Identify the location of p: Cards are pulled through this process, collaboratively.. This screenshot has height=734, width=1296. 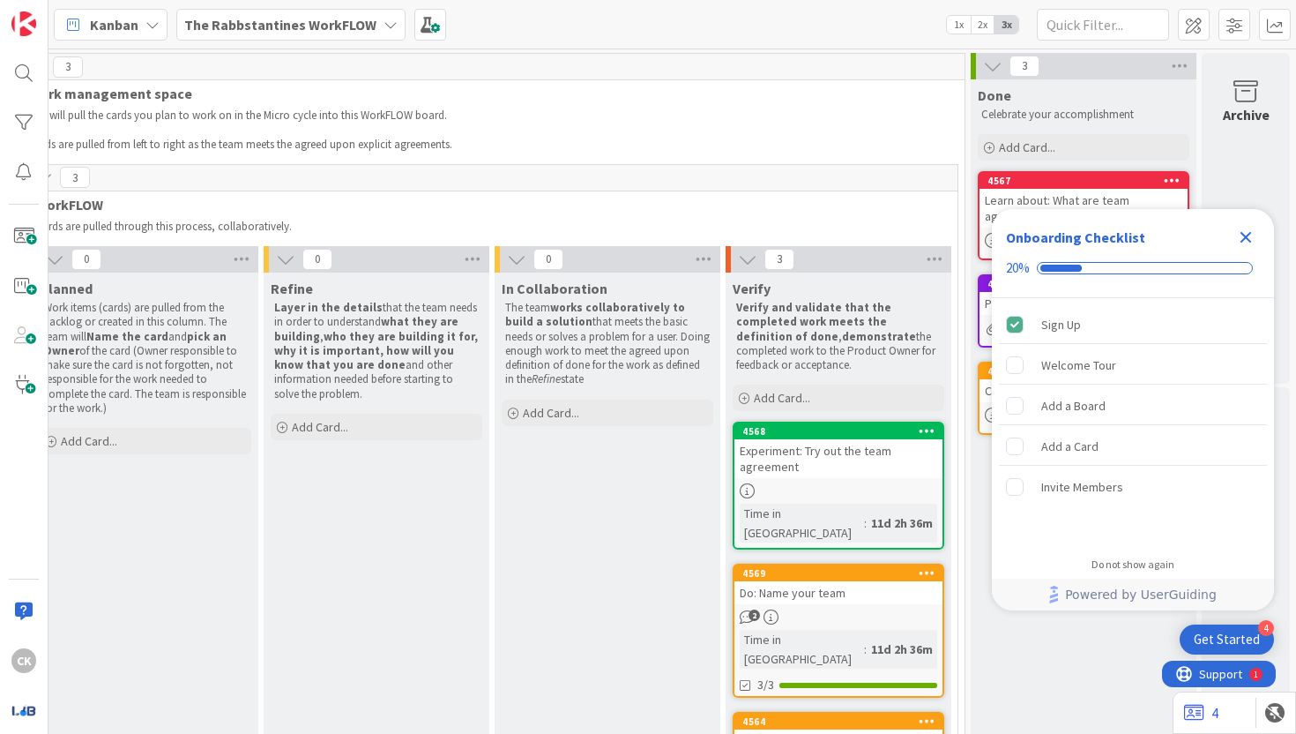
(489, 227).